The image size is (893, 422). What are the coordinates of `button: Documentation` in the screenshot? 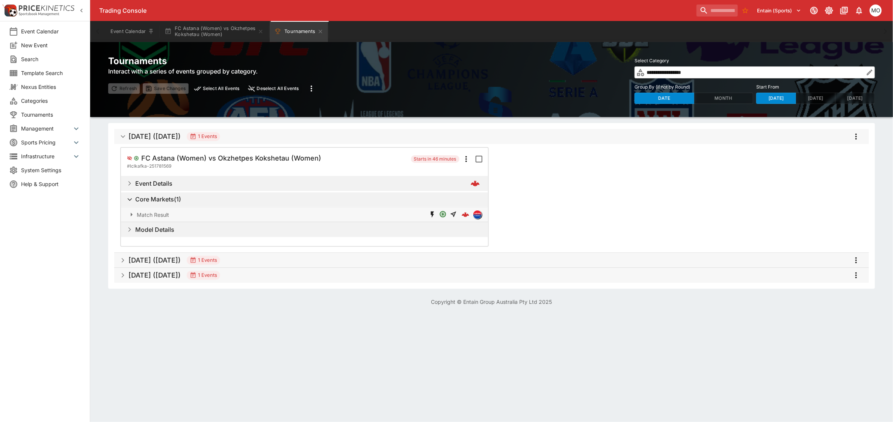 It's located at (844, 11).